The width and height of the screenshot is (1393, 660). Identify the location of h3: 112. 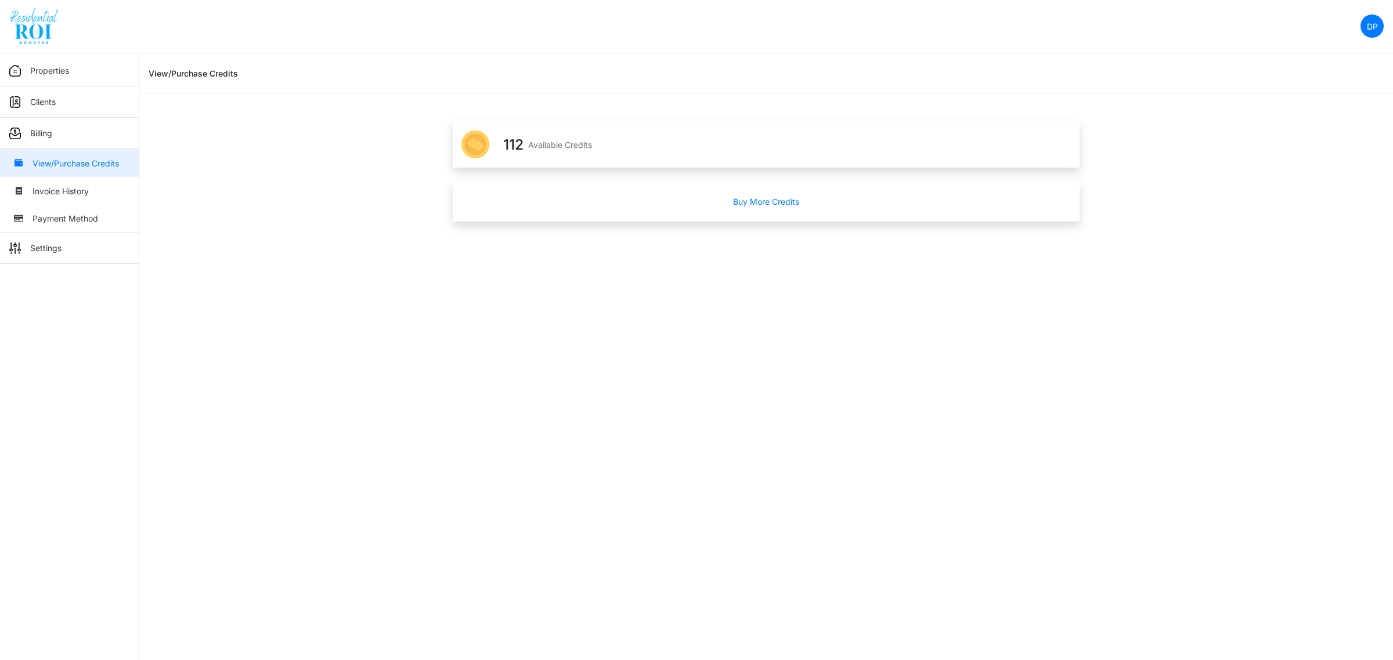
(513, 144).